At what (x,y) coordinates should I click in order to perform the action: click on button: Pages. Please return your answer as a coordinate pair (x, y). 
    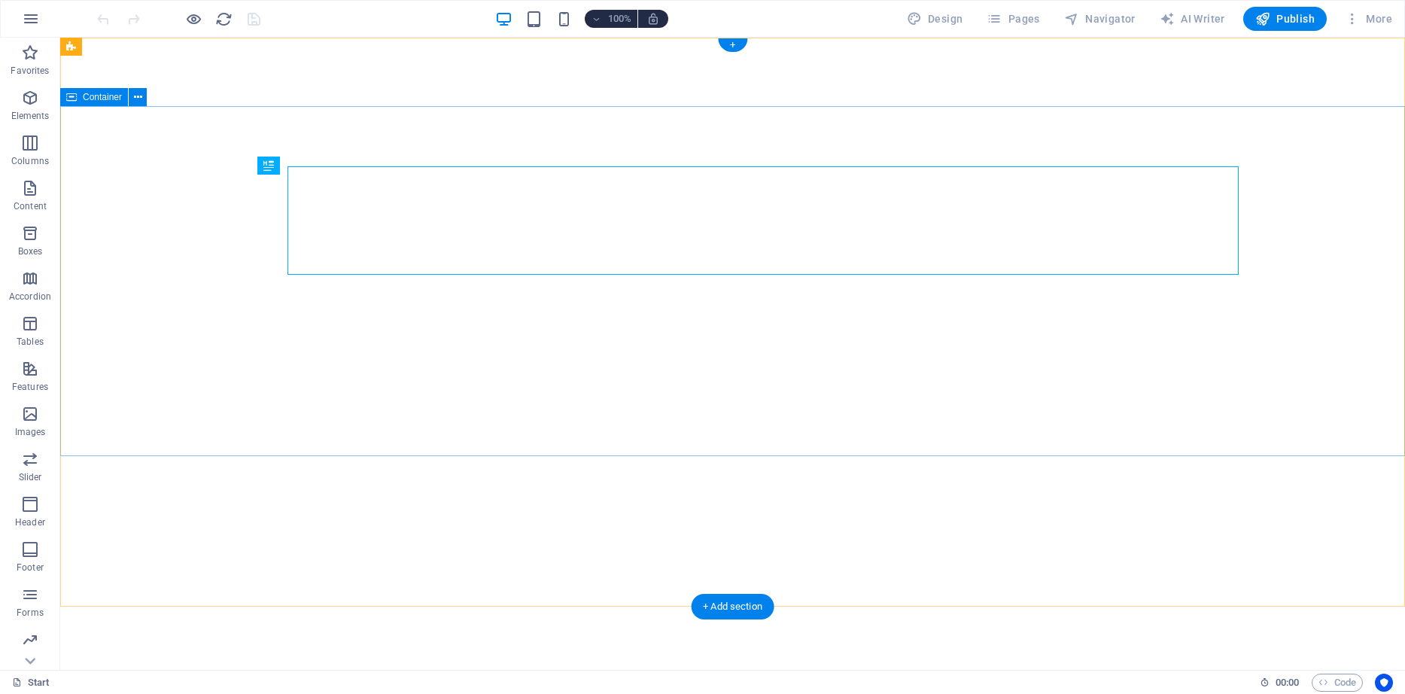
    Looking at the image, I should click on (1013, 19).